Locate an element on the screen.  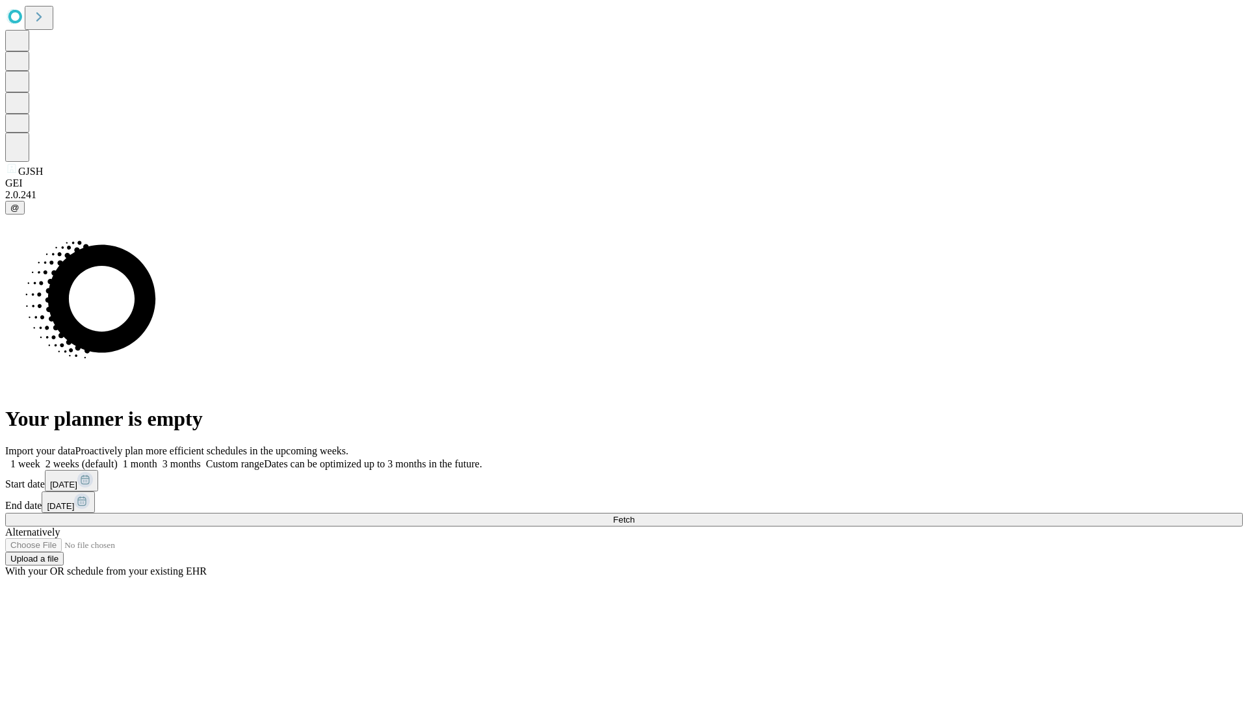
span: Dates can be optimized up to 3 months in the future. is located at coordinates (372, 463).